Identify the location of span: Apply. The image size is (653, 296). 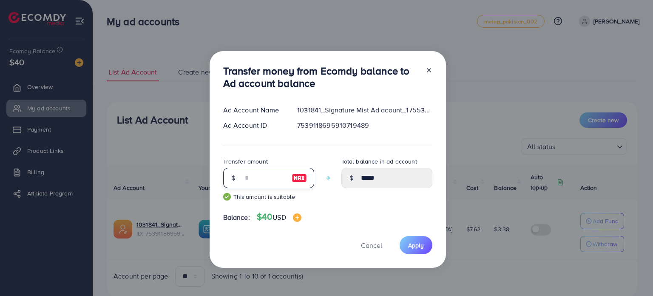
(416, 245).